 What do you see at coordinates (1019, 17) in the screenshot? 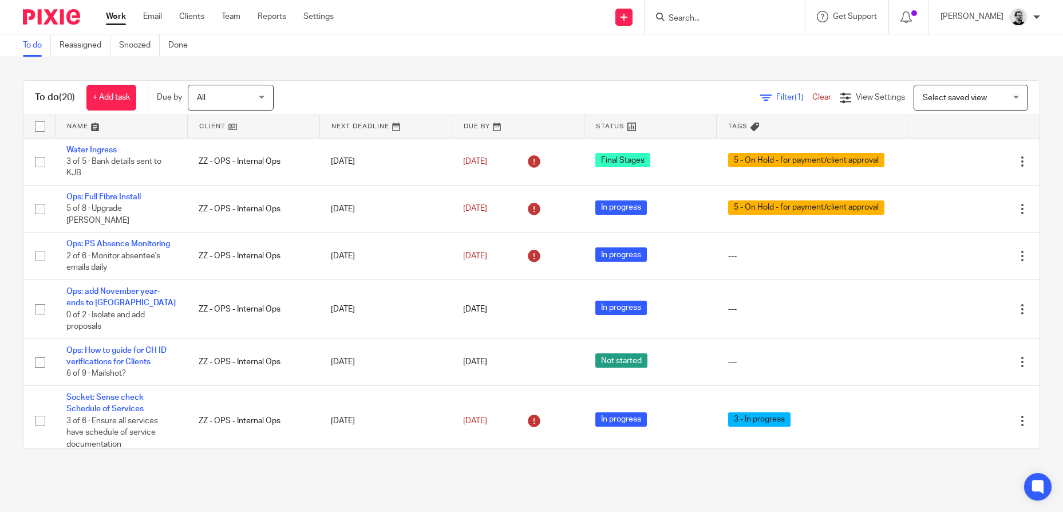
I see `img: Jack_2025.jpg` at bounding box center [1019, 17].